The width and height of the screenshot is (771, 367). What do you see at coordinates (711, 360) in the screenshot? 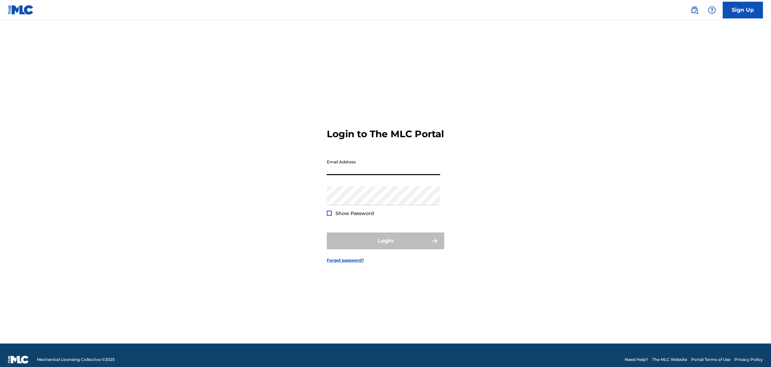
I see `a: Portal Terms of Use` at bounding box center [711, 360].